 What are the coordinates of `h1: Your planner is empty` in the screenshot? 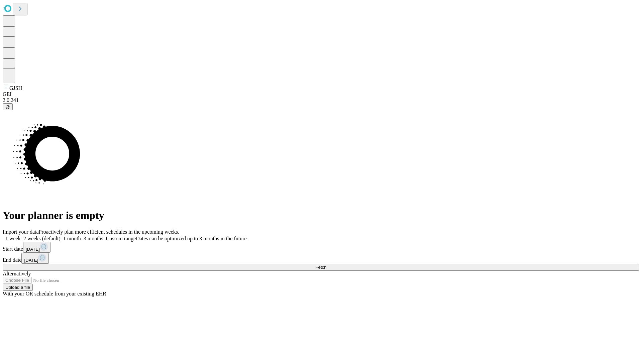 It's located at (321, 215).